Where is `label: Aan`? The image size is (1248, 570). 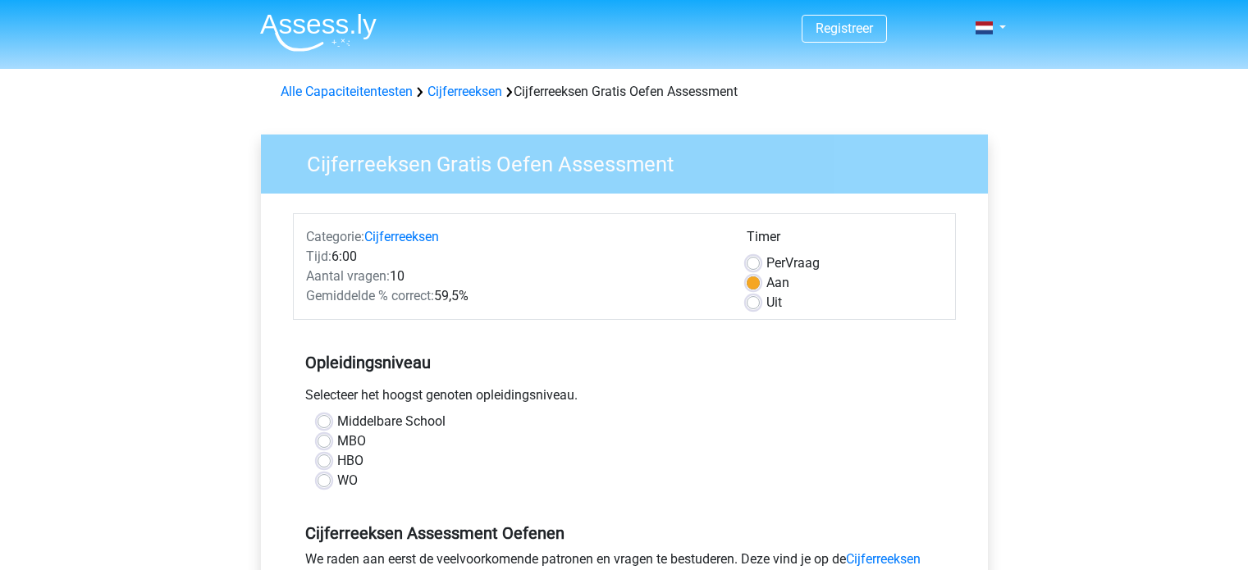
label: Aan is located at coordinates (778, 283).